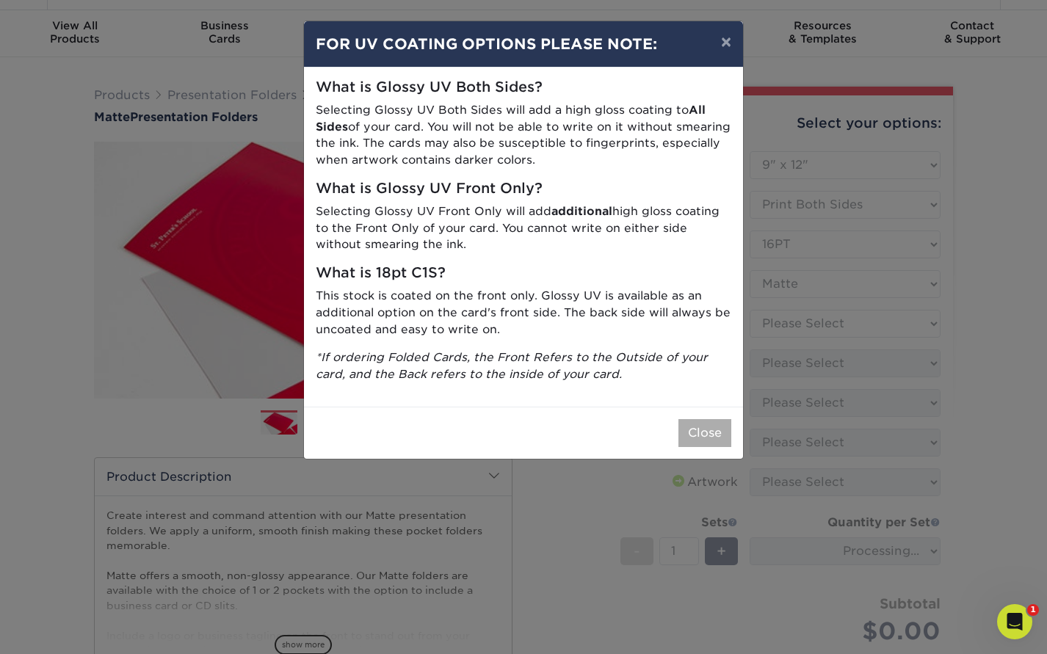 Image resolution: width=1047 pixels, height=654 pixels. What do you see at coordinates (1033, 610) in the screenshot?
I see `span: 1` at bounding box center [1033, 610].